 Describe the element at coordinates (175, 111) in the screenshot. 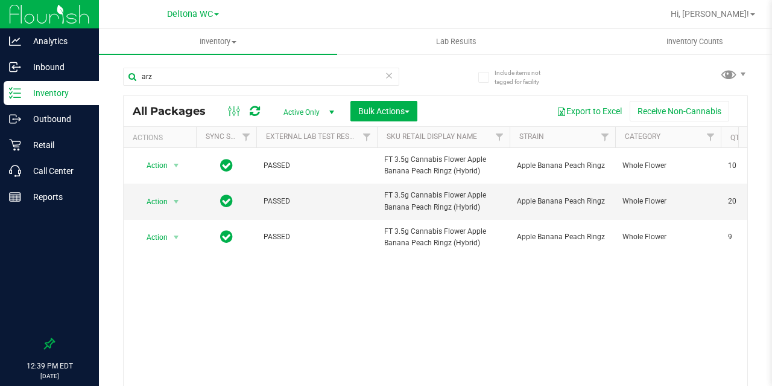

I see `span: All Packages` at that location.